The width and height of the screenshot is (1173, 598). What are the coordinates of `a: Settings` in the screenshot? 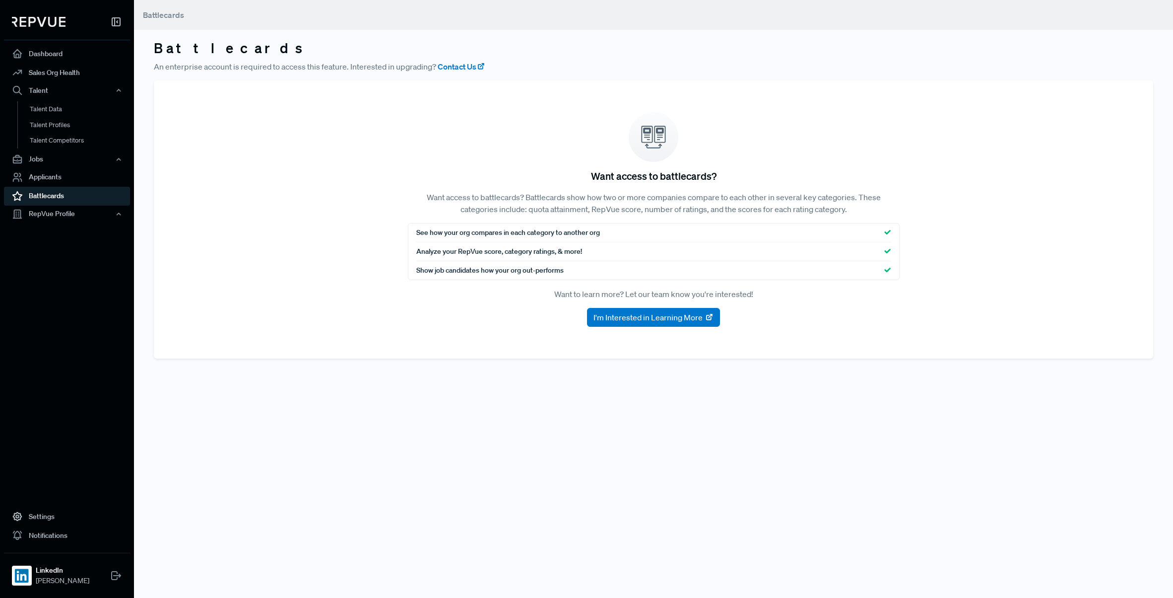 It's located at (67, 516).